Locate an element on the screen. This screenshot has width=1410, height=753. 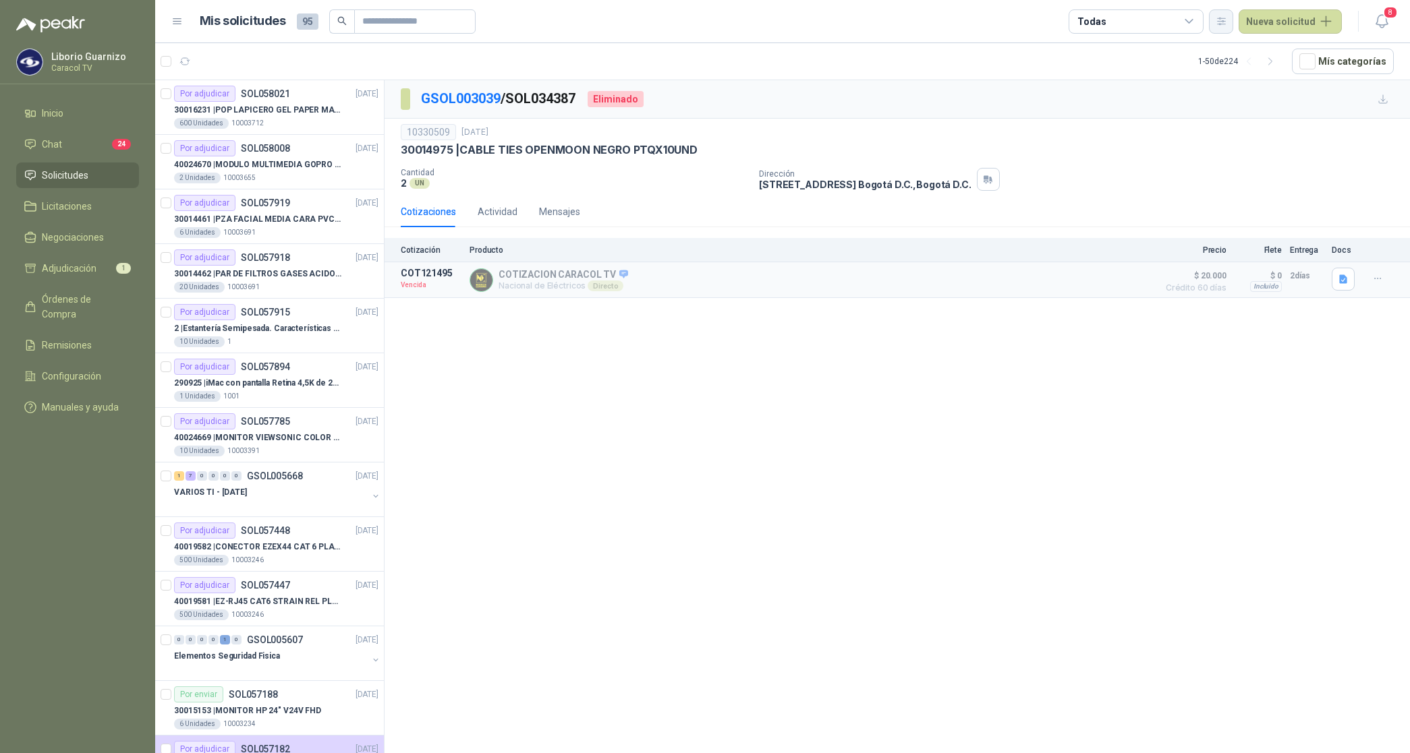
p: SOL057919 is located at coordinates (265, 203).